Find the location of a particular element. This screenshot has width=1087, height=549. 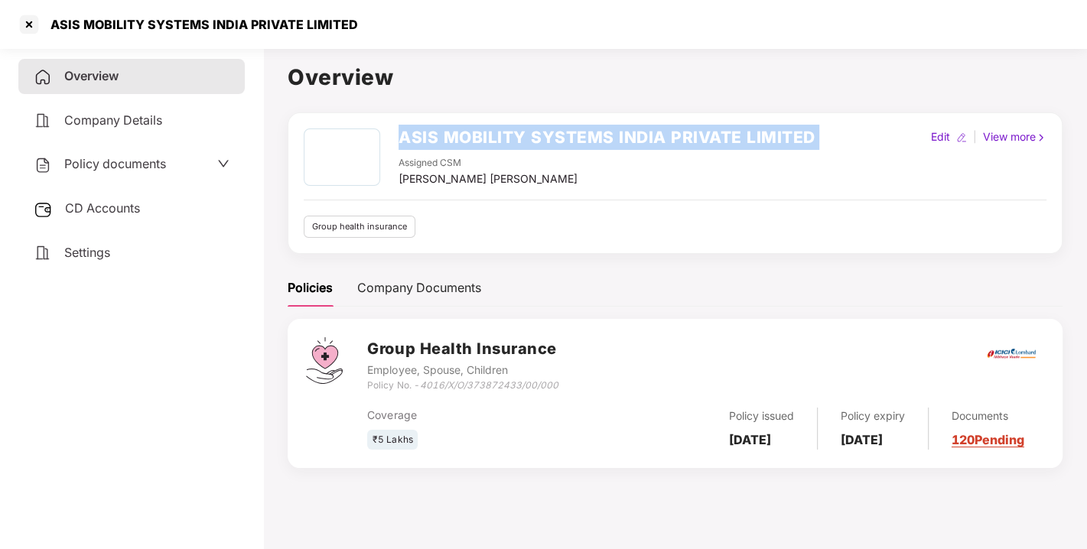

span: Settings is located at coordinates (87, 252).